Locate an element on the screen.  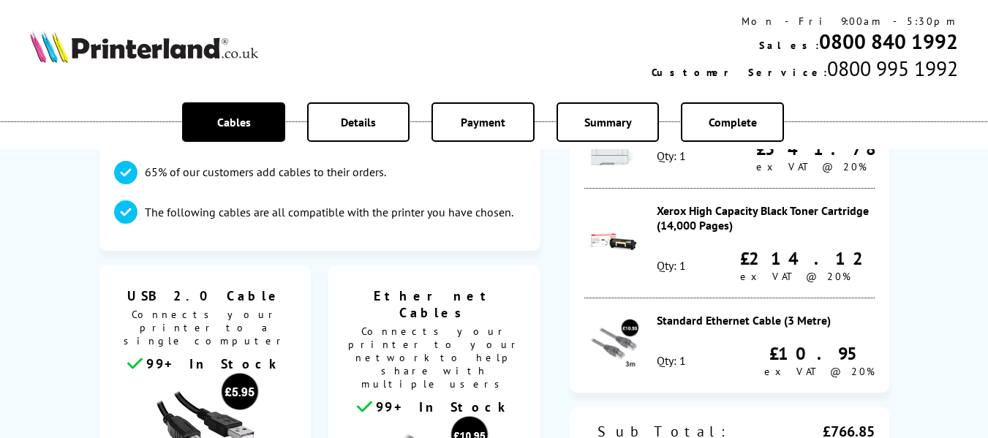
a: 0800 840 1992 is located at coordinates (889, 41).